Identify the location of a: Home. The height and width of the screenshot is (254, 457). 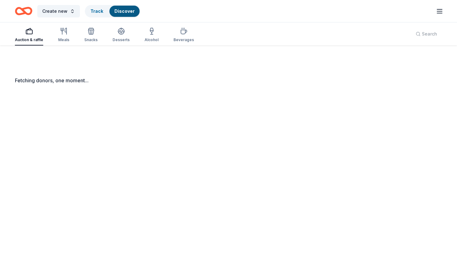
(24, 11).